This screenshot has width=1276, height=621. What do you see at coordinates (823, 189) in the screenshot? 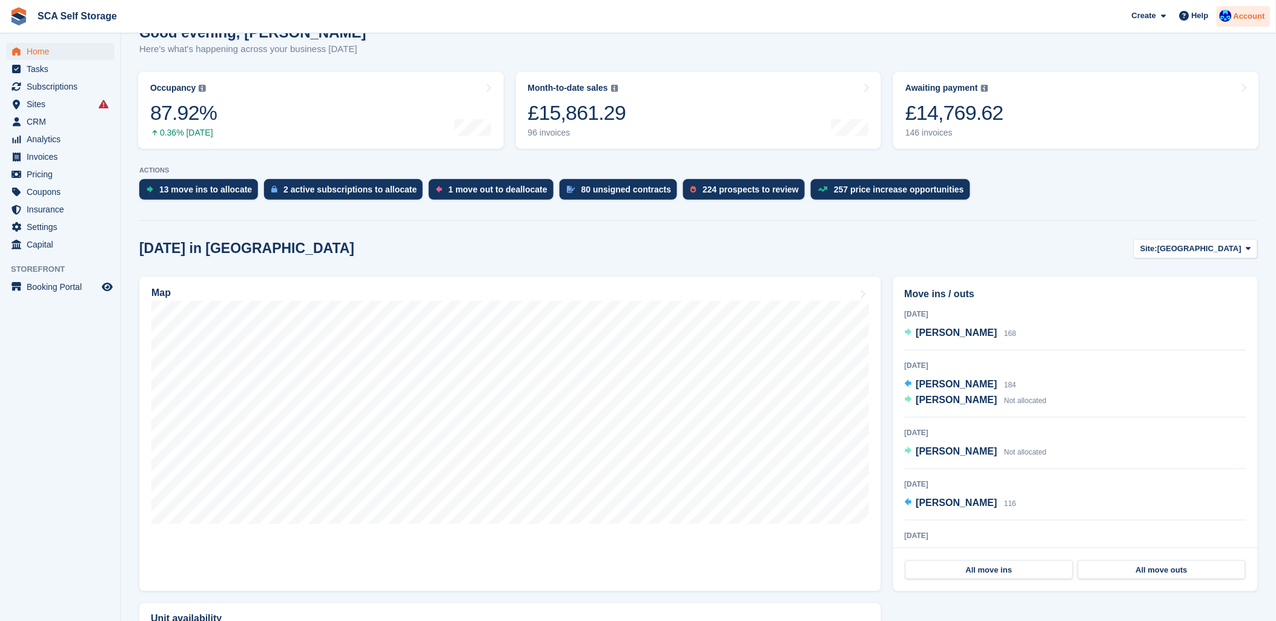
I see `img: price_increase_opportunities-93ffe204e8149a01c8c9dc8f82e8f89637d9d84a8eef4429ea346261dce0b2c0.svg` at bounding box center [823, 189].